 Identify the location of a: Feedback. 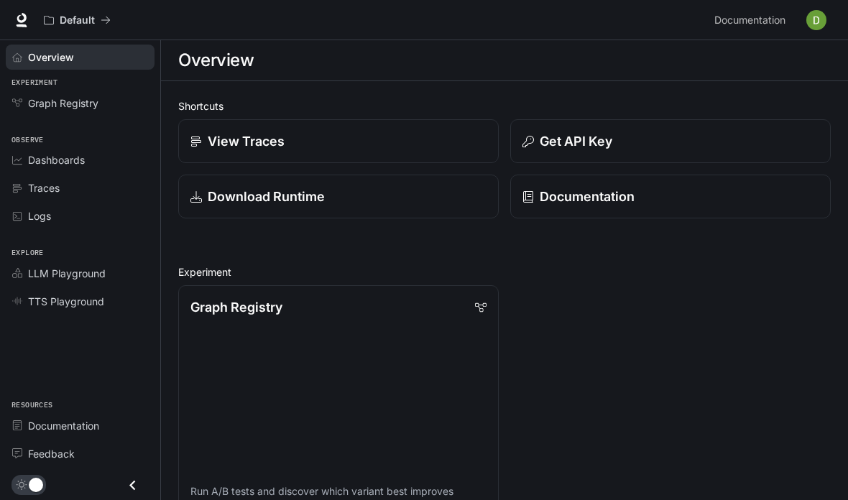
(80, 454).